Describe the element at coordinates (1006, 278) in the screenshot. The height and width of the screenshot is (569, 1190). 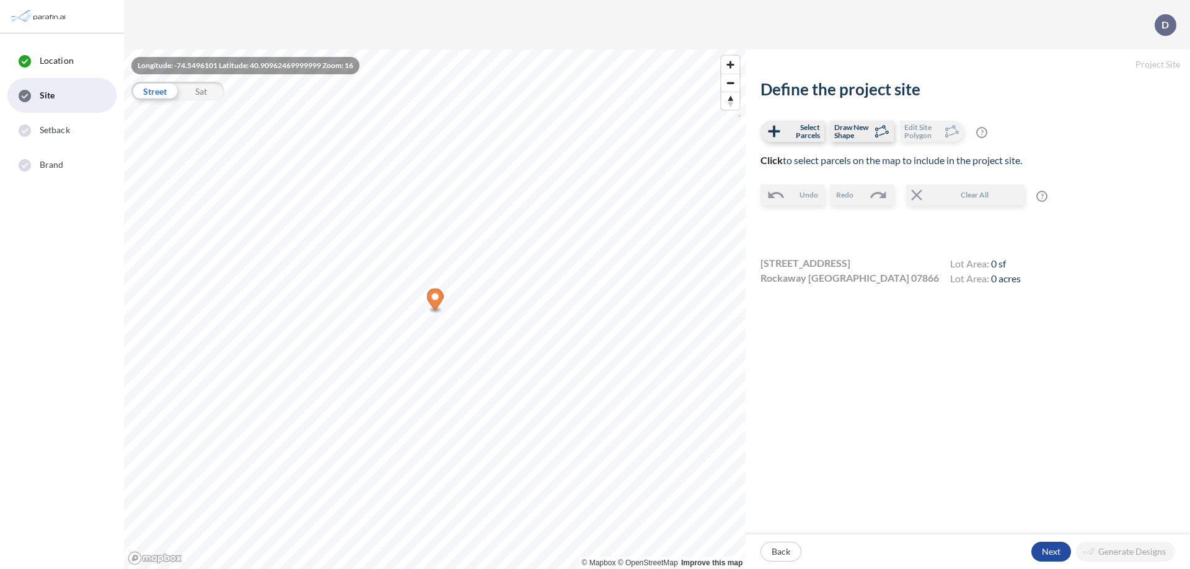
I see `span: 0 acres` at that location.